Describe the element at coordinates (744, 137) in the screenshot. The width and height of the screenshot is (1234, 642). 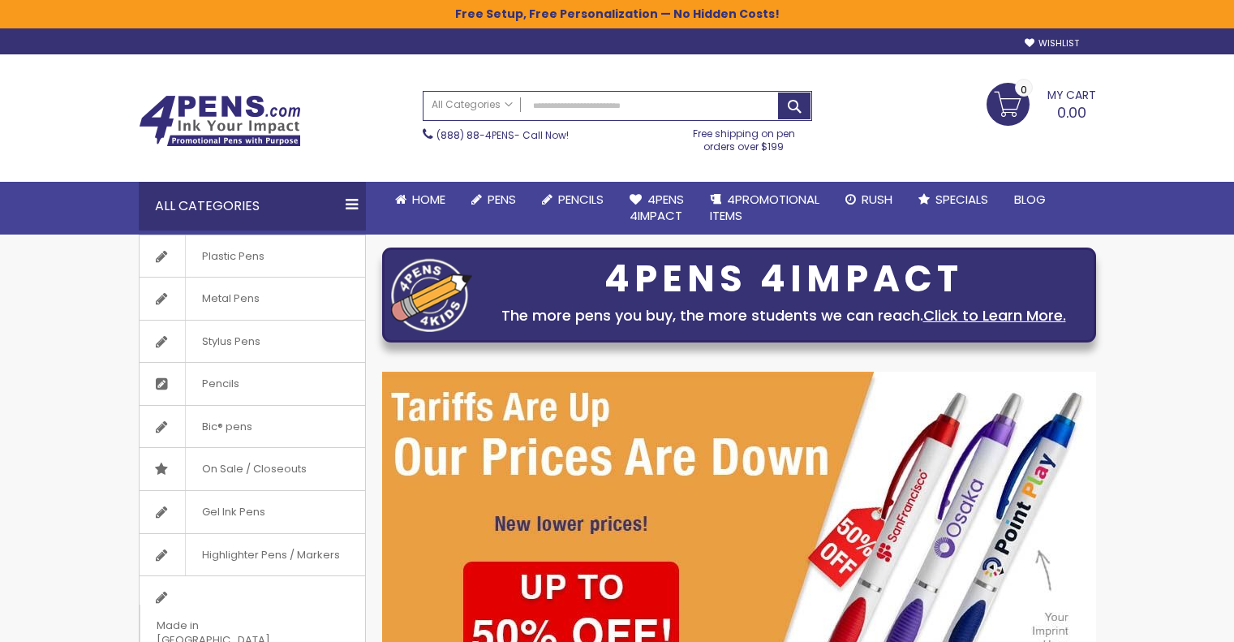
I see `div: Free shipping on pen orders over $199` at that location.